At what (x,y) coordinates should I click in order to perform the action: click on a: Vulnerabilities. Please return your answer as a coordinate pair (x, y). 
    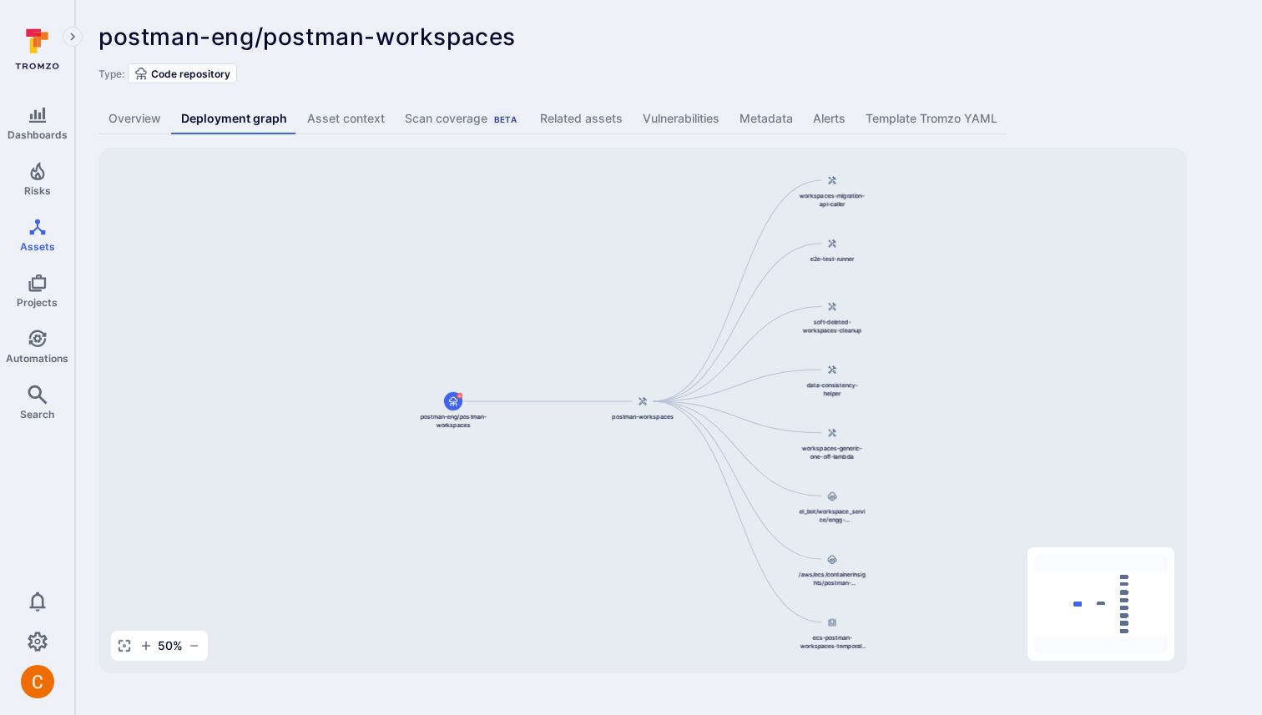
    Looking at the image, I should click on (681, 119).